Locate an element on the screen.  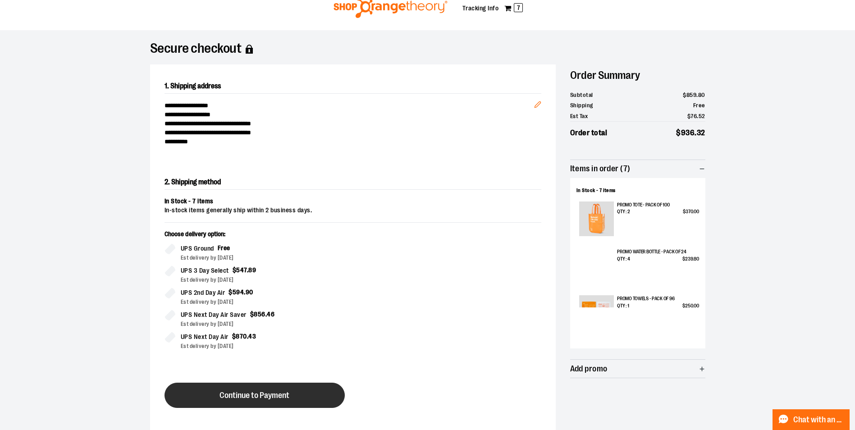
p: Promo Tote - Pack of 100 is located at coordinates (658, 205).